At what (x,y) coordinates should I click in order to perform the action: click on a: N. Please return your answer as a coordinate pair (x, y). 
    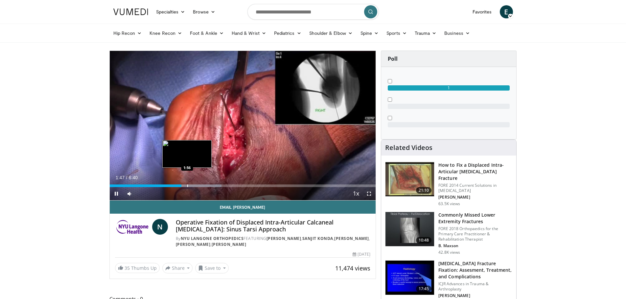
    Looking at the image, I should click on (160, 227).